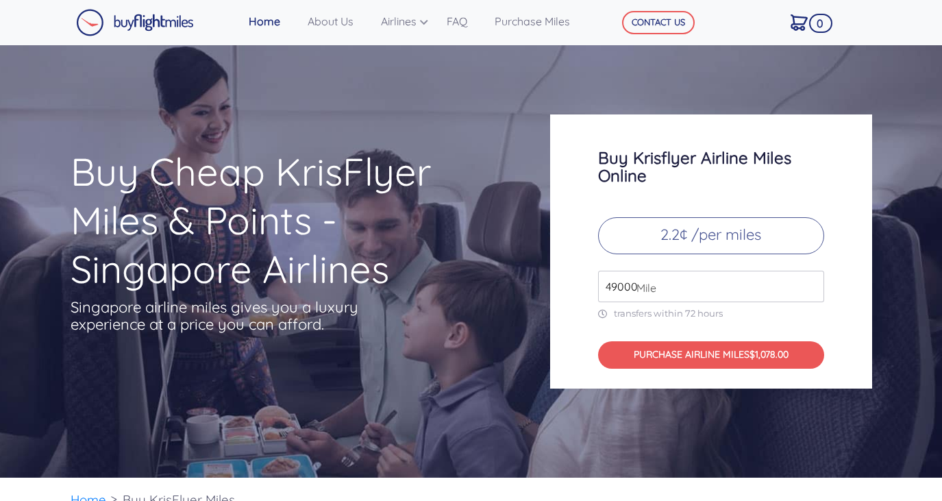 This screenshot has height=501, width=942. Describe the element at coordinates (408, 21) in the screenshot. I see `a: Airlines` at that location.